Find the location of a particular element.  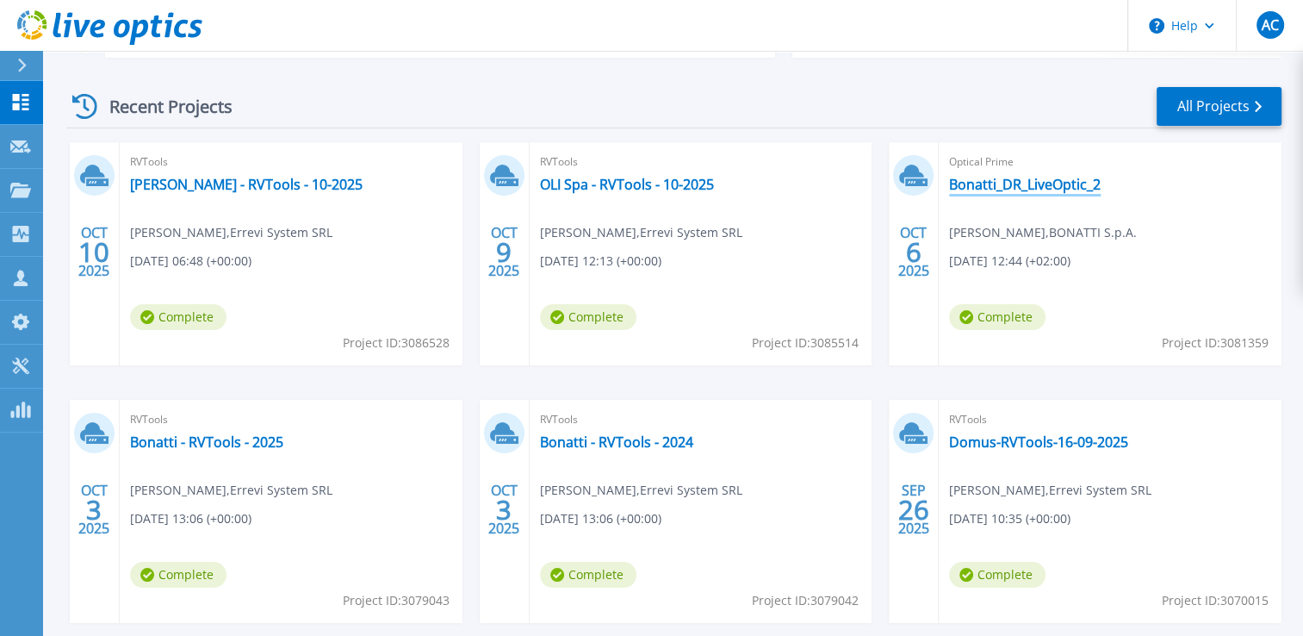

div: Recent Projects is located at coordinates (161, 106).